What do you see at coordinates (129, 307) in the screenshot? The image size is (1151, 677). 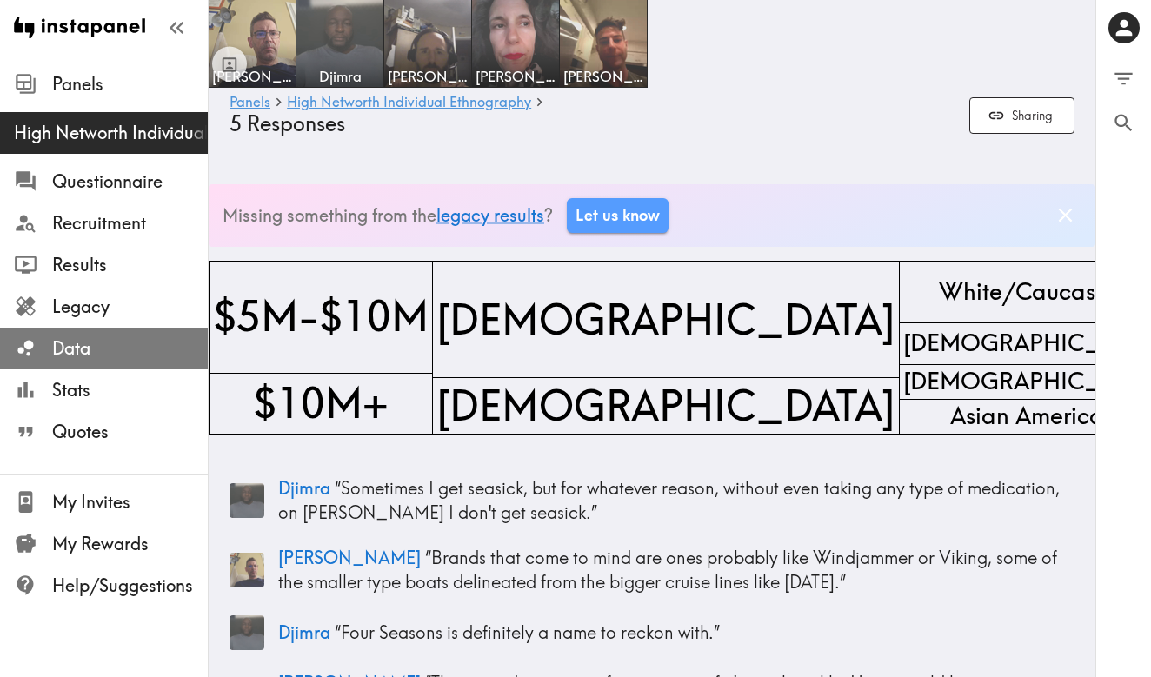 I see `span: Legacy` at bounding box center [129, 307].